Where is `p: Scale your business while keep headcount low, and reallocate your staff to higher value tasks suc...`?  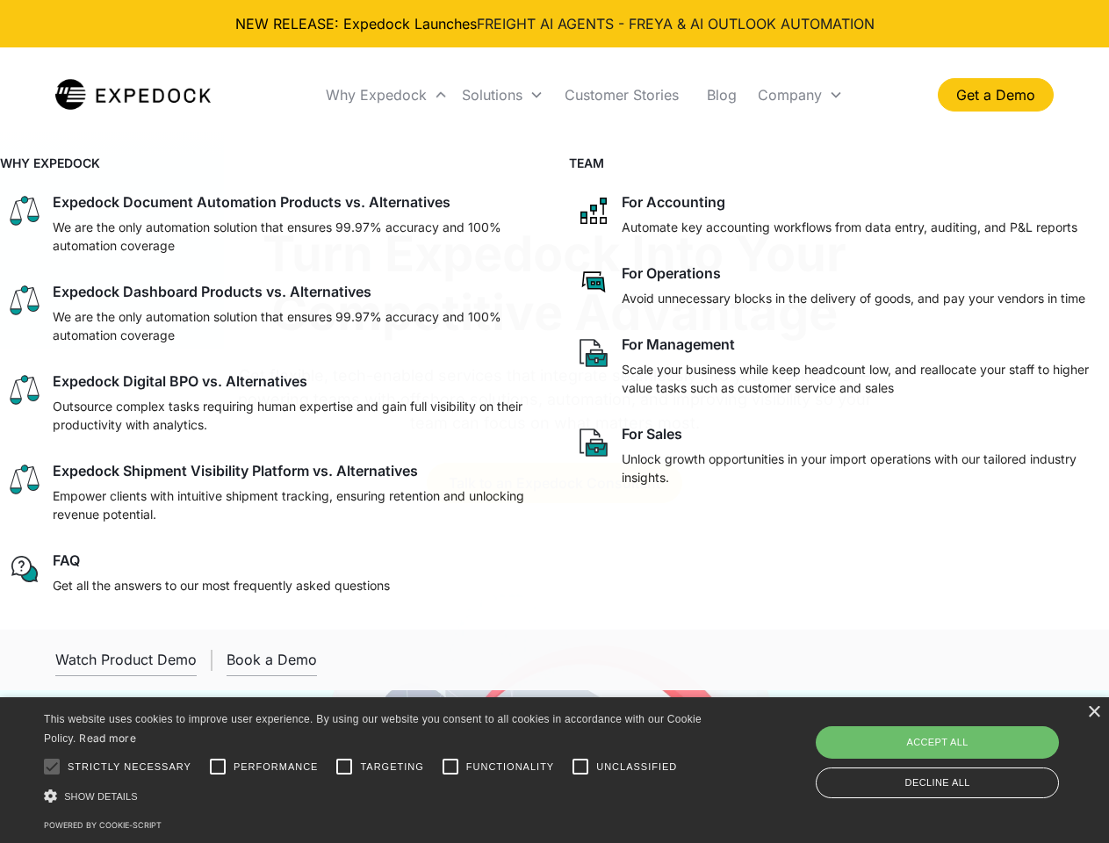
p: Scale your business while keep headcount low, and reallocate your staff to higher value tasks suc... is located at coordinates (862, 378).